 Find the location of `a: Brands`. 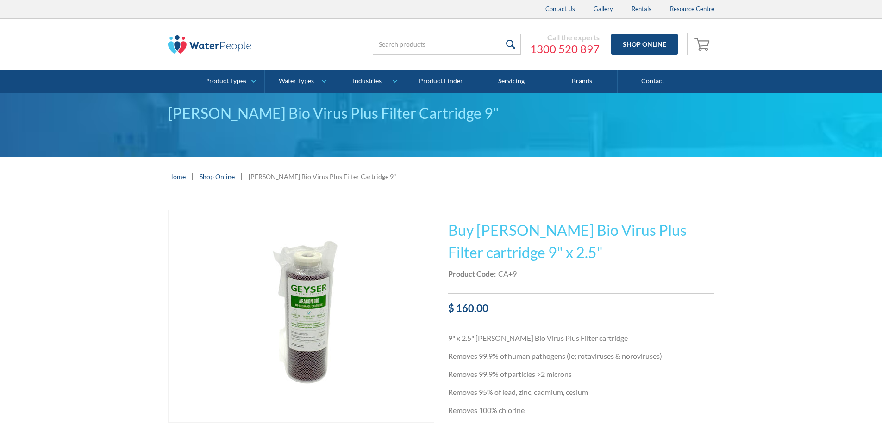

a: Brands is located at coordinates (582, 81).